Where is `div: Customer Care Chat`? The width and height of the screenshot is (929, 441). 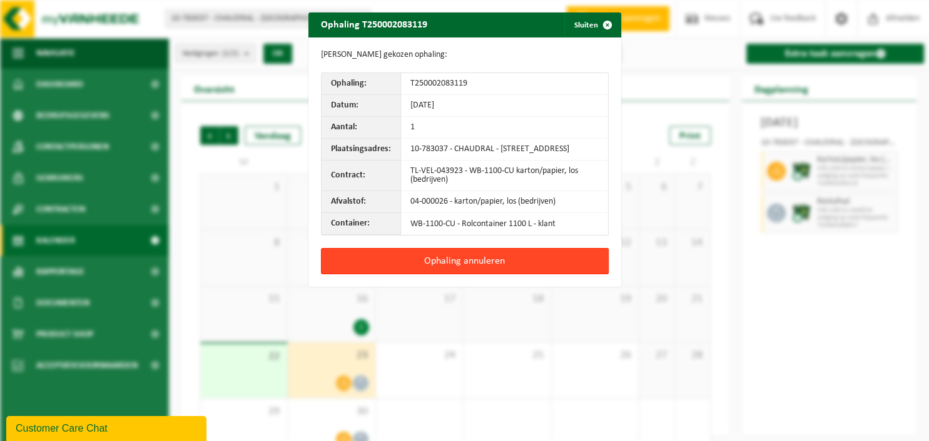
div: Customer Care Chat is located at coordinates (100, 15).